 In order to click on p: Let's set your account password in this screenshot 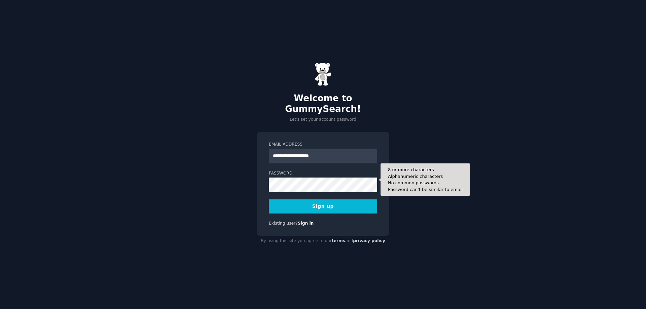, I will do `click(323, 120)`.